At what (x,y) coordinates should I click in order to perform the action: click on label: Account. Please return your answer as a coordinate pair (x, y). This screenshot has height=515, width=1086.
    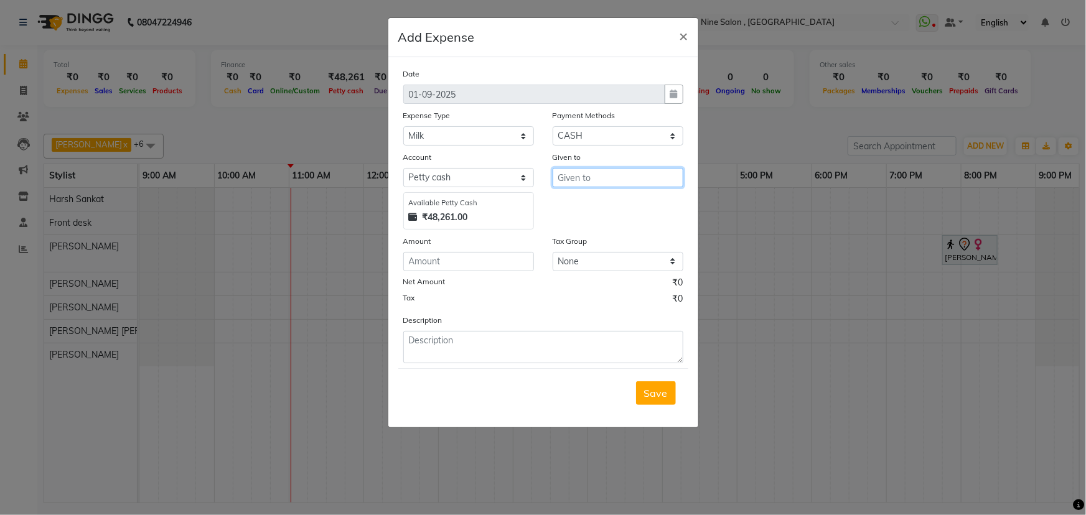
    Looking at the image, I should click on (418, 157).